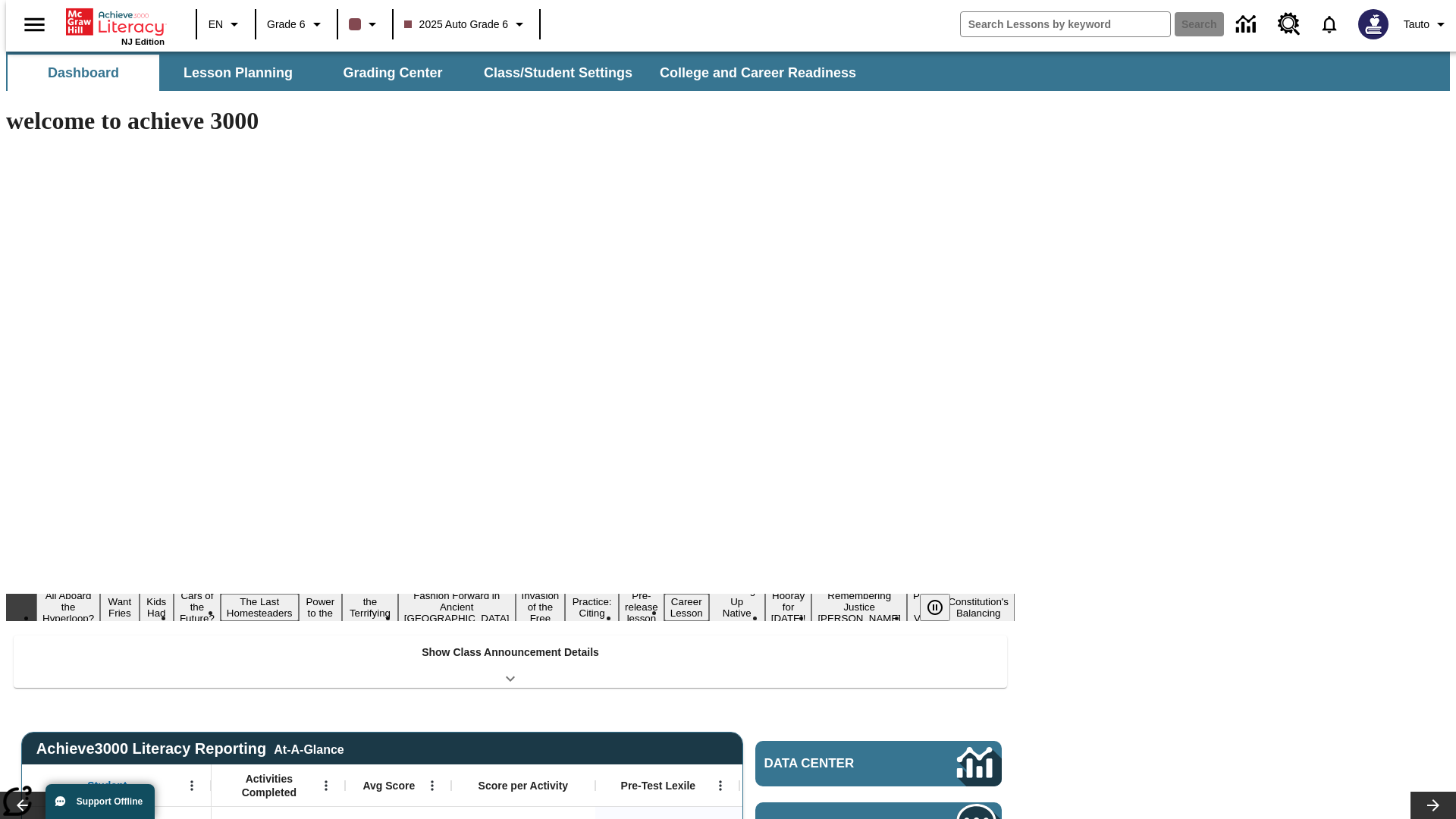  Describe the element at coordinates (297, 24) in the screenshot. I see `button: Grade: Grade 6, Select a grade` at that location.